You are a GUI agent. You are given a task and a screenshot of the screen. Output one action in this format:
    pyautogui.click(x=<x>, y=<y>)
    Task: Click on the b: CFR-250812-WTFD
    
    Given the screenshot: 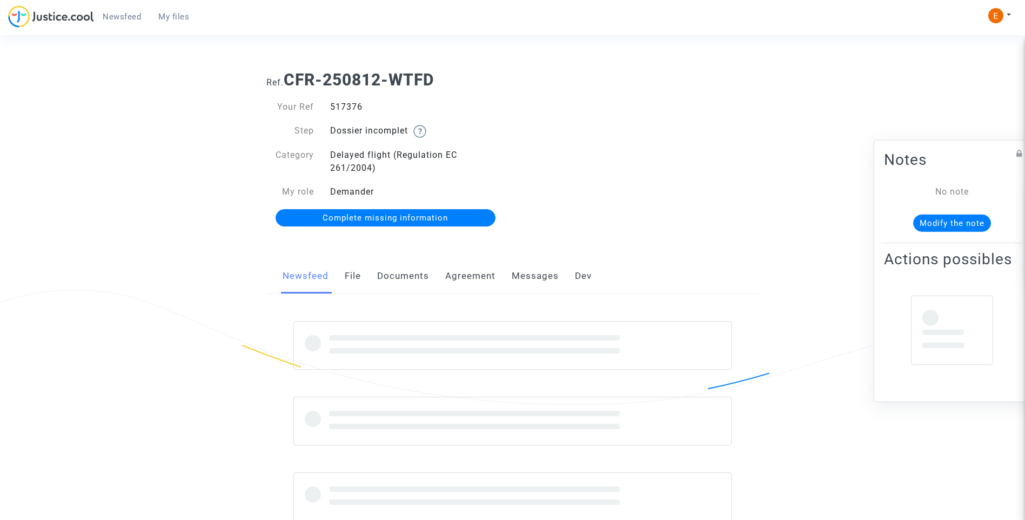 What is the action you would take?
    pyautogui.click(x=359, y=79)
    